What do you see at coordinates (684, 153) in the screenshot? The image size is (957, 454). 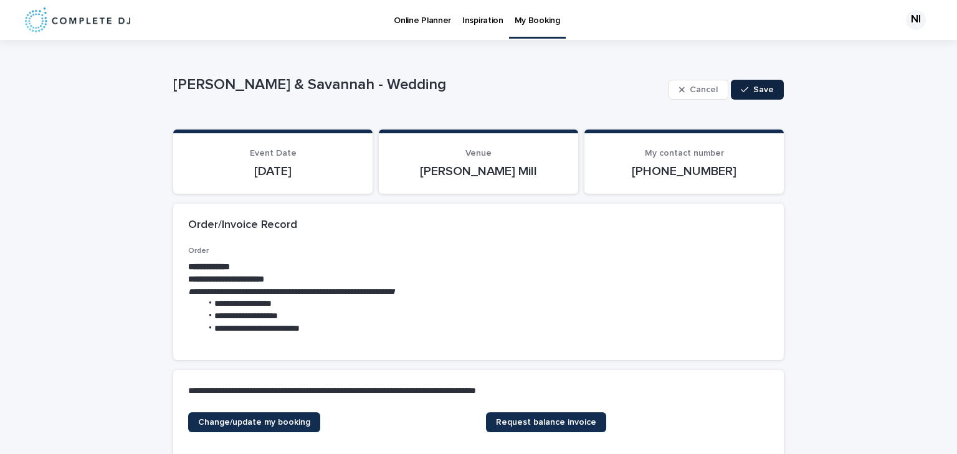 I see `span: My contact number` at bounding box center [684, 153].